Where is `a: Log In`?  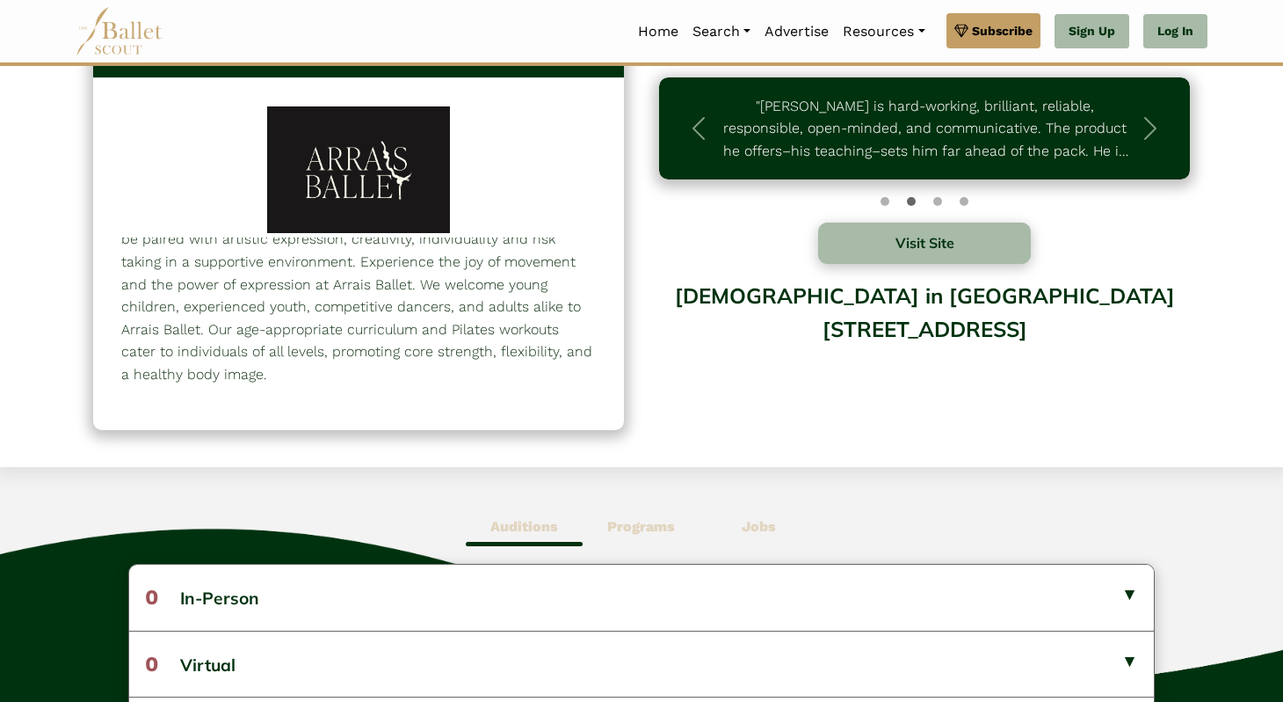
a: Log In is located at coordinates (1175, 32).